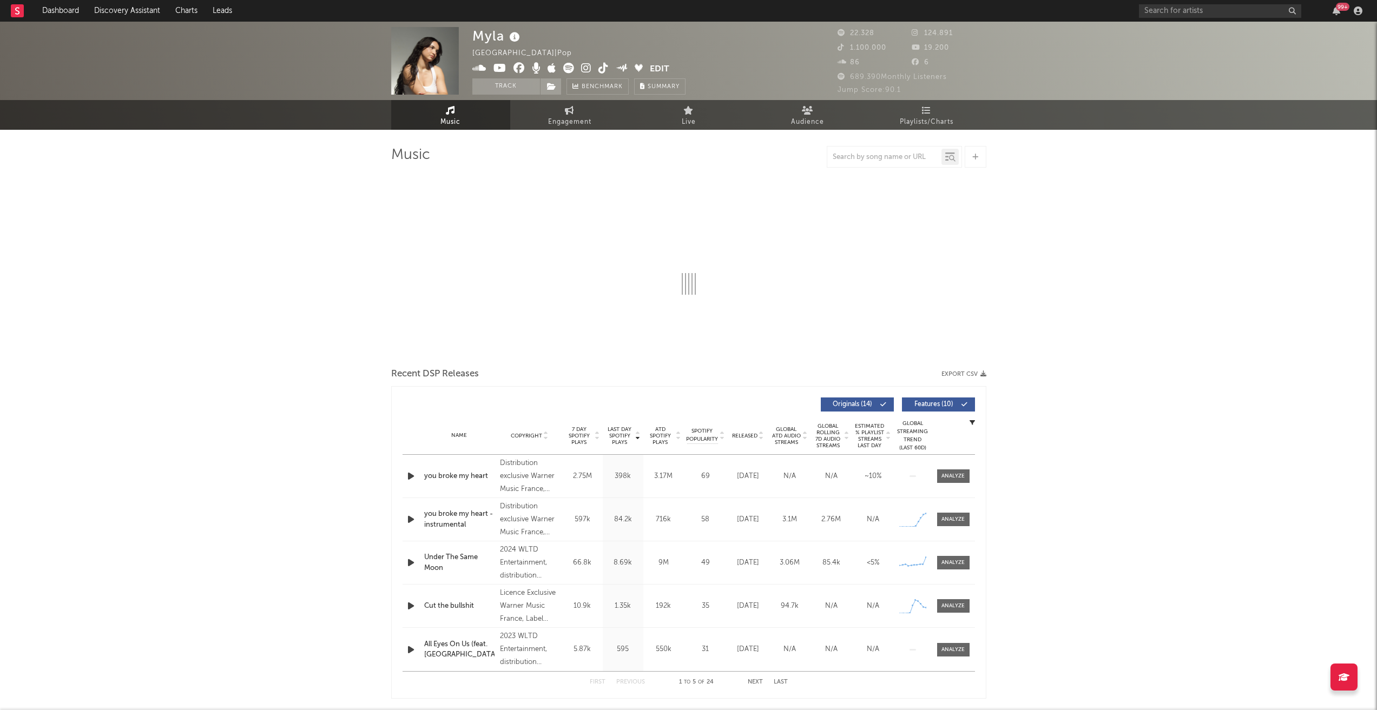  Describe the element at coordinates (459, 477) in the screenshot. I see `div: you broke my heart` at that location.